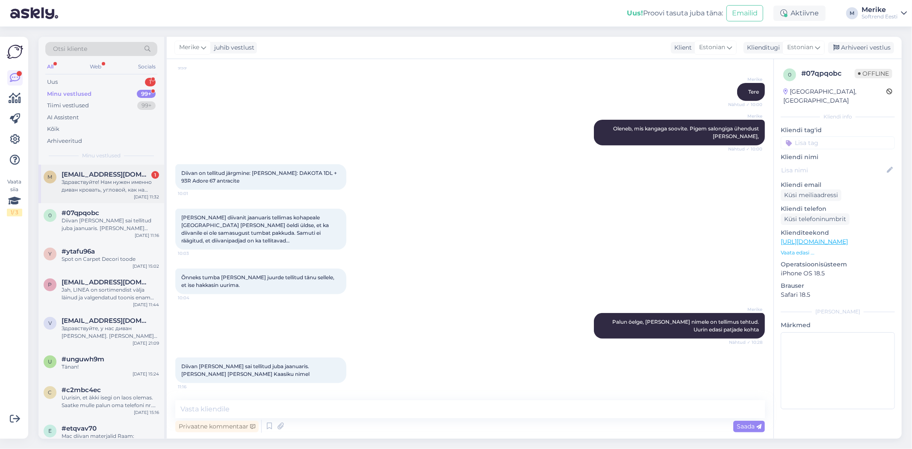 The height and width of the screenshot is (449, 912). What do you see at coordinates (837, 117) in the screenshot?
I see `div: Kliendi info` at bounding box center [837, 117].